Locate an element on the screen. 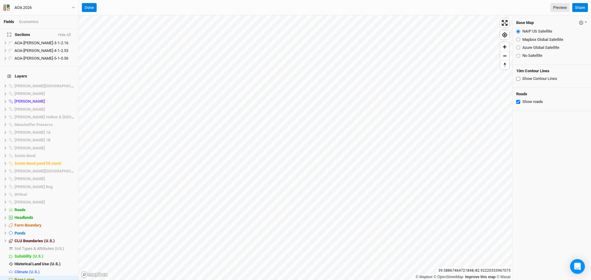 The width and height of the screenshot is (591, 280). label: NAIP US Satellite is located at coordinates (537, 31).